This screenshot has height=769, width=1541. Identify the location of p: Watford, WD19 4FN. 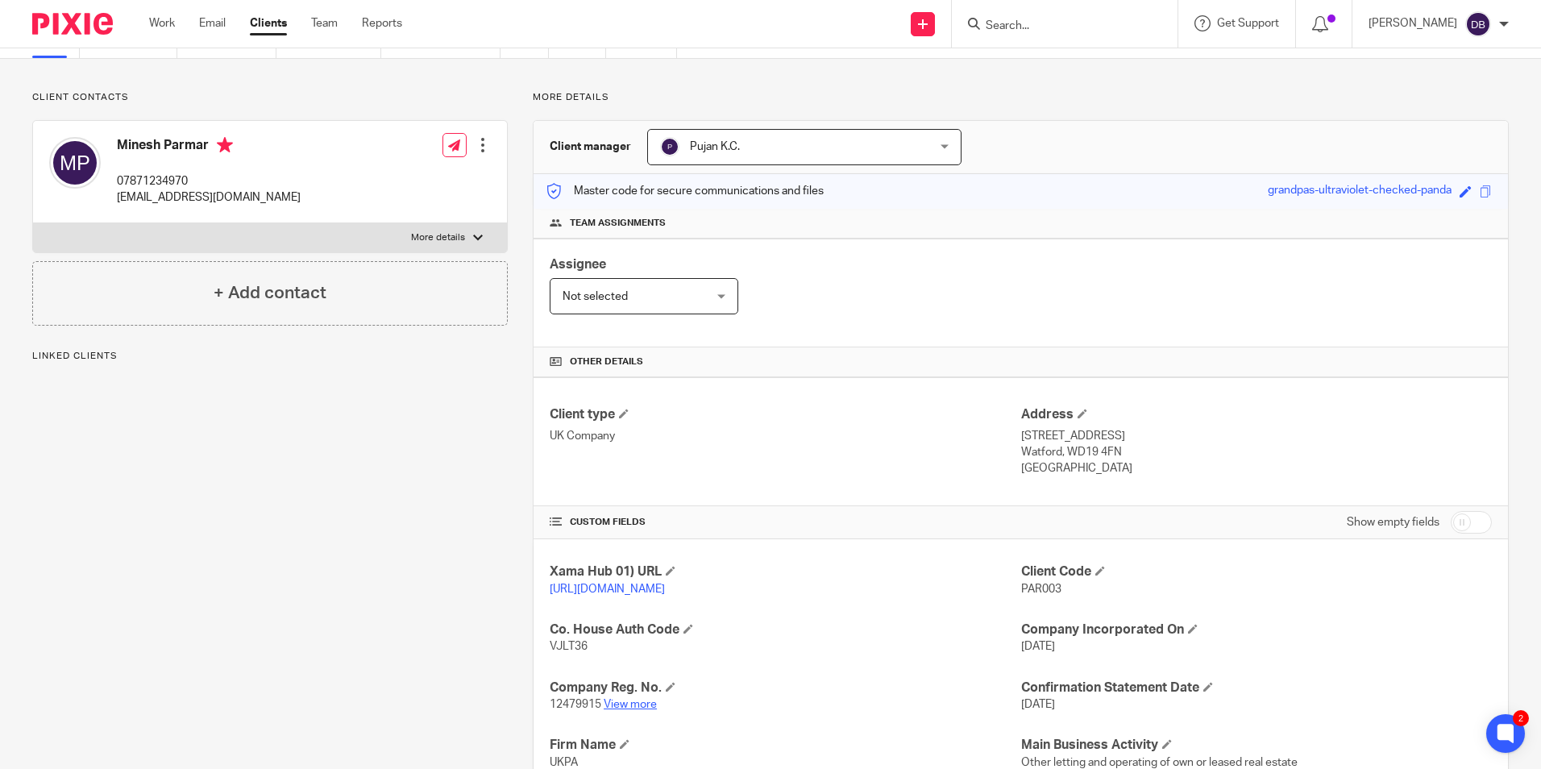
(1257, 452).